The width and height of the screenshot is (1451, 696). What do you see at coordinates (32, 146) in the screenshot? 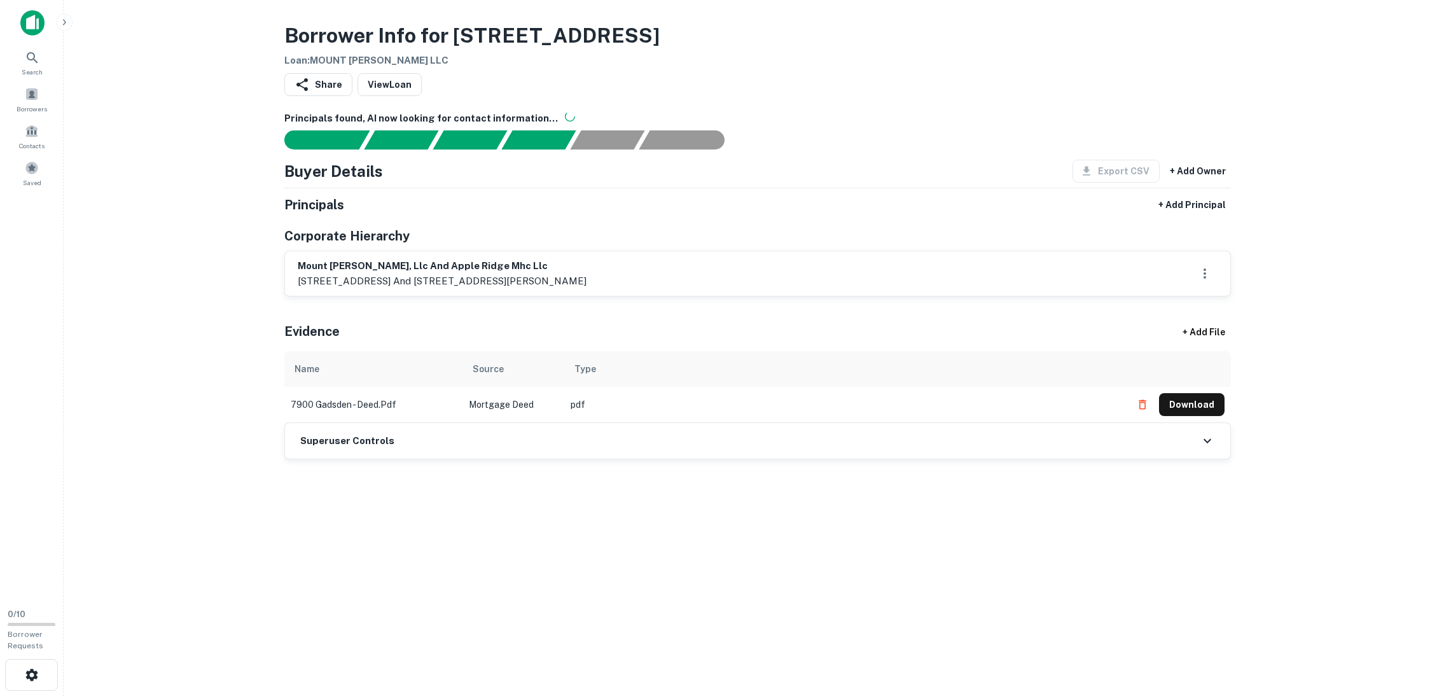
I see `span: Contacts` at bounding box center [32, 146].